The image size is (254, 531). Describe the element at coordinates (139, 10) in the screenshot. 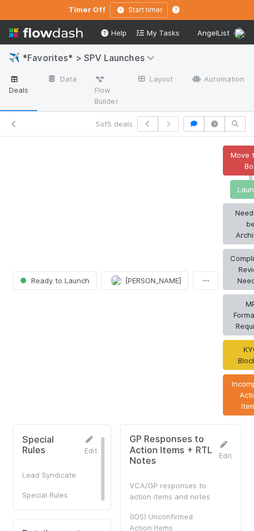

I see `button: Start timer` at that location.